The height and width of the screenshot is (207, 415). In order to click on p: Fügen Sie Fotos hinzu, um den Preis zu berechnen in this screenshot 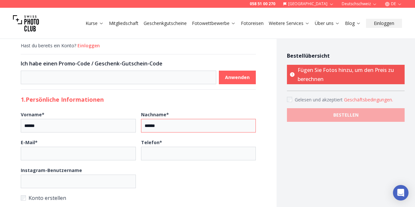, I will do `click(346, 75)`.